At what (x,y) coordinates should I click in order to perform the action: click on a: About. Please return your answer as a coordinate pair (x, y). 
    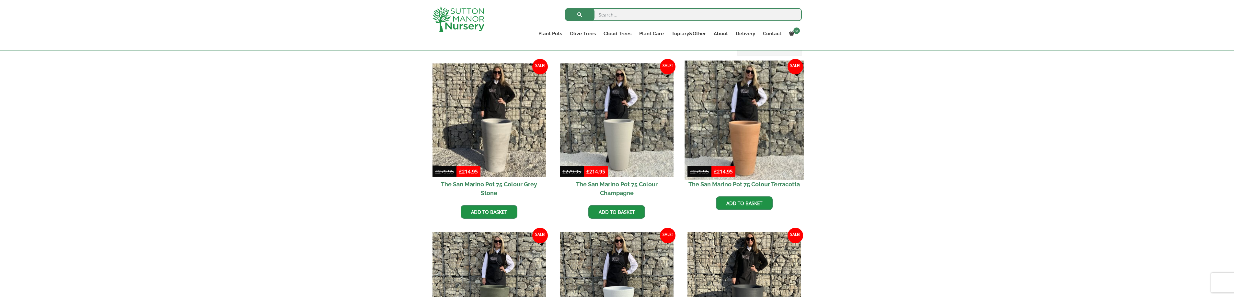
    Looking at the image, I should click on (721, 34).